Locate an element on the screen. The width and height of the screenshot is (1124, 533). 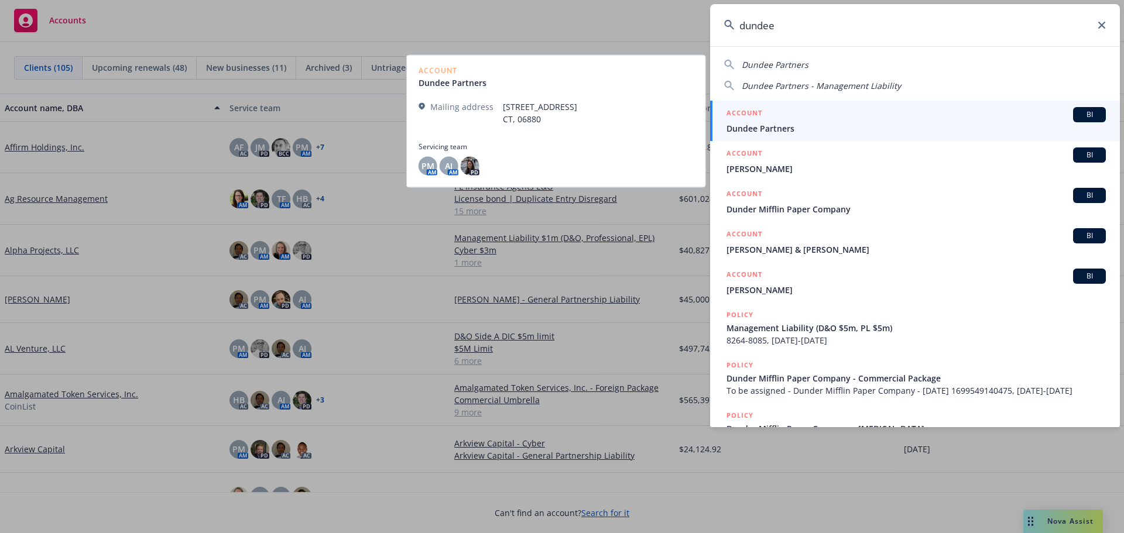
span: Management Liability (D&O $5m, PL $5m) is located at coordinates (916, 328).